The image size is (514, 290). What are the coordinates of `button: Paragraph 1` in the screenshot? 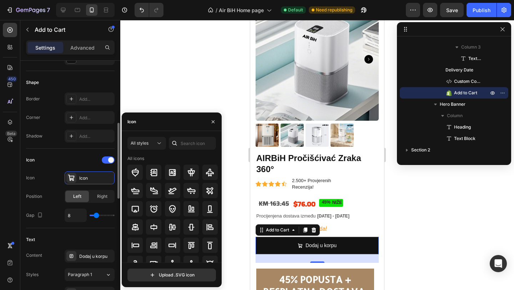 It's located at (90, 275).